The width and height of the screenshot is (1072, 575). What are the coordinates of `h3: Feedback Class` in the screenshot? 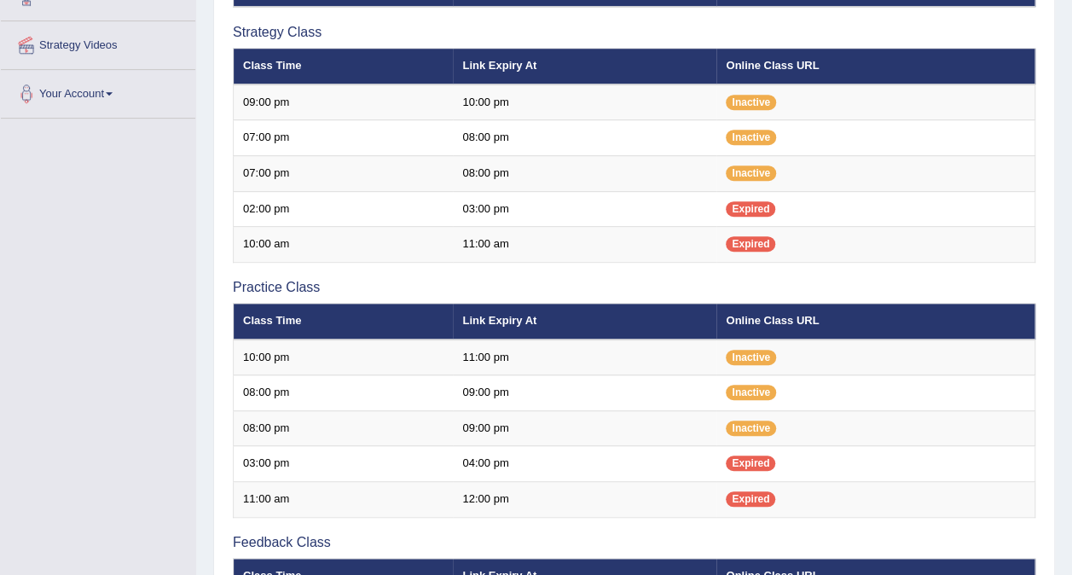 It's located at (634, 543).